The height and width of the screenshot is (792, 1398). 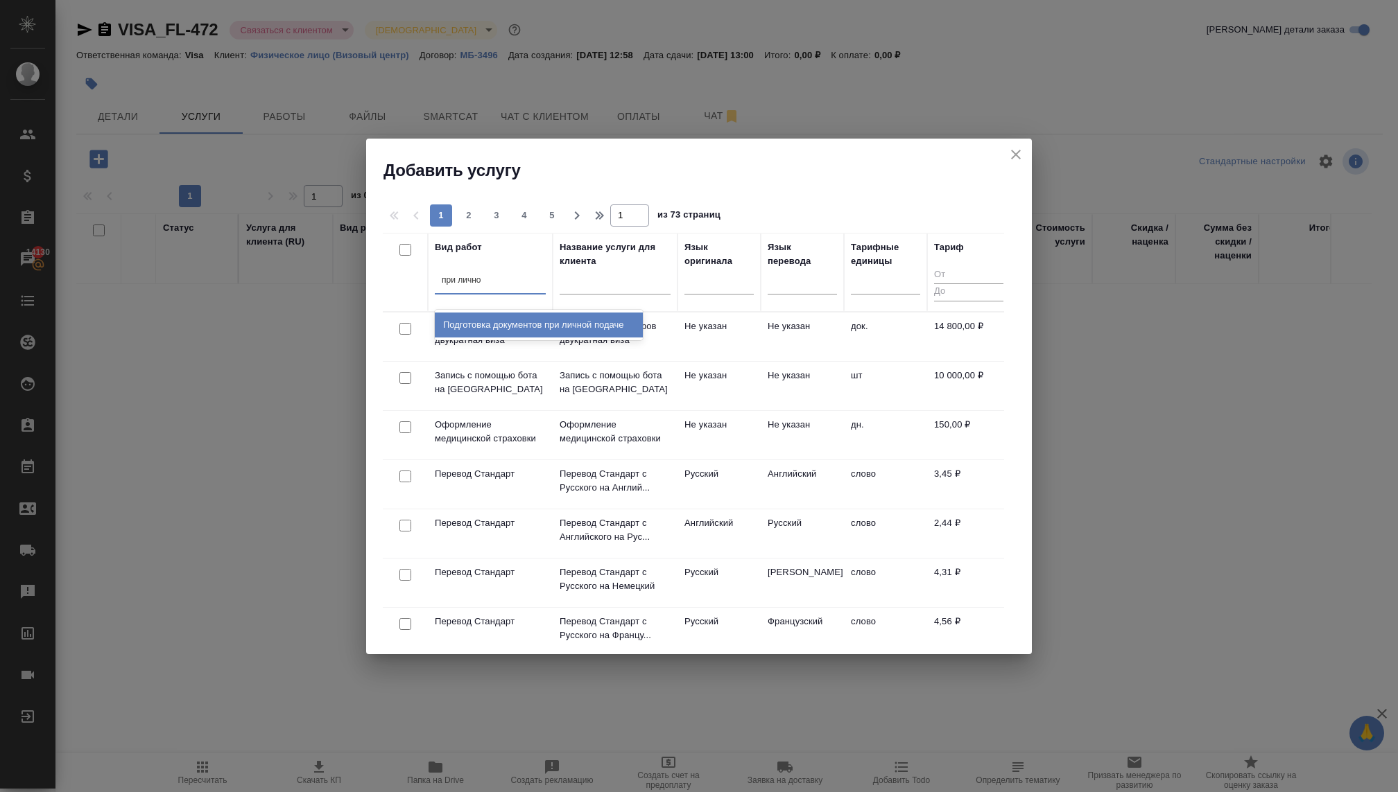 I want to click on div: Название услуги для клиента, so click(x=615, y=254).